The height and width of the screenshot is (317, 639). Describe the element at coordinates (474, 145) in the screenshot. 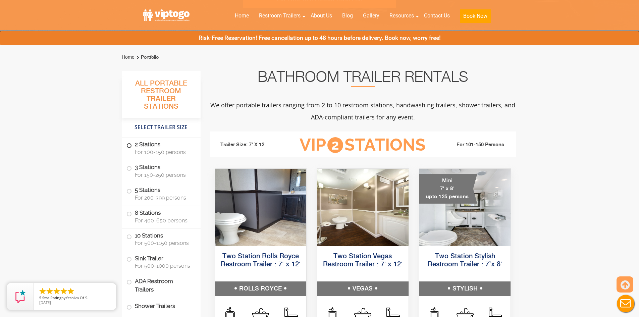

I see `li: For 101-150 Persons` at that location.